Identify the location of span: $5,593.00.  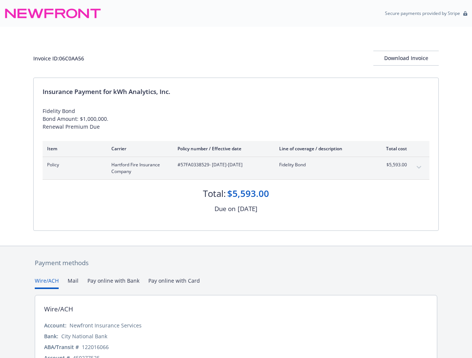
(392, 165).